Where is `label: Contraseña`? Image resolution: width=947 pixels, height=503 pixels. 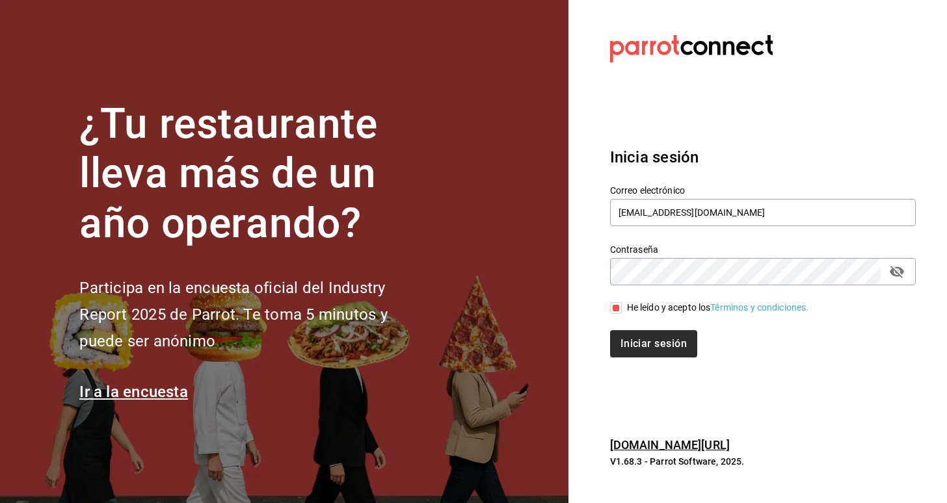
label: Contraseña is located at coordinates (763, 249).